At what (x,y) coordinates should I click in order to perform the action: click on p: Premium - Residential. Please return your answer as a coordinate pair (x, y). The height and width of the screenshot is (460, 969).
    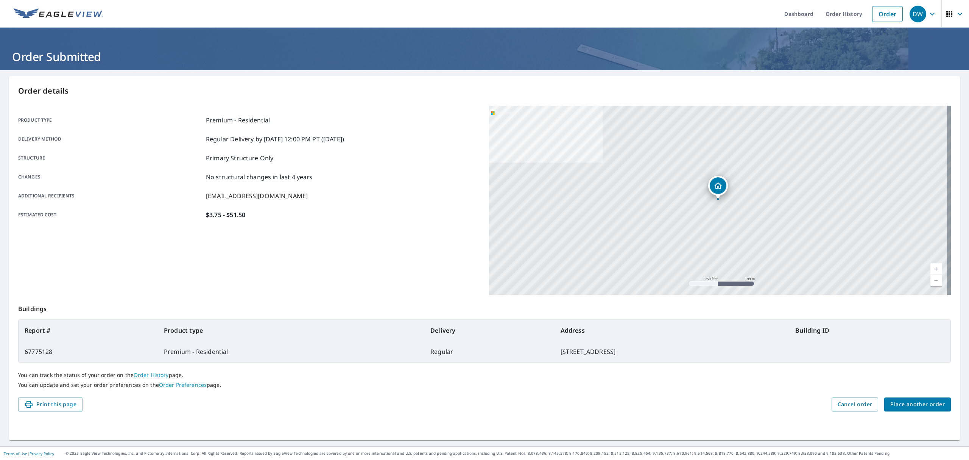
    Looking at the image, I should click on (238, 120).